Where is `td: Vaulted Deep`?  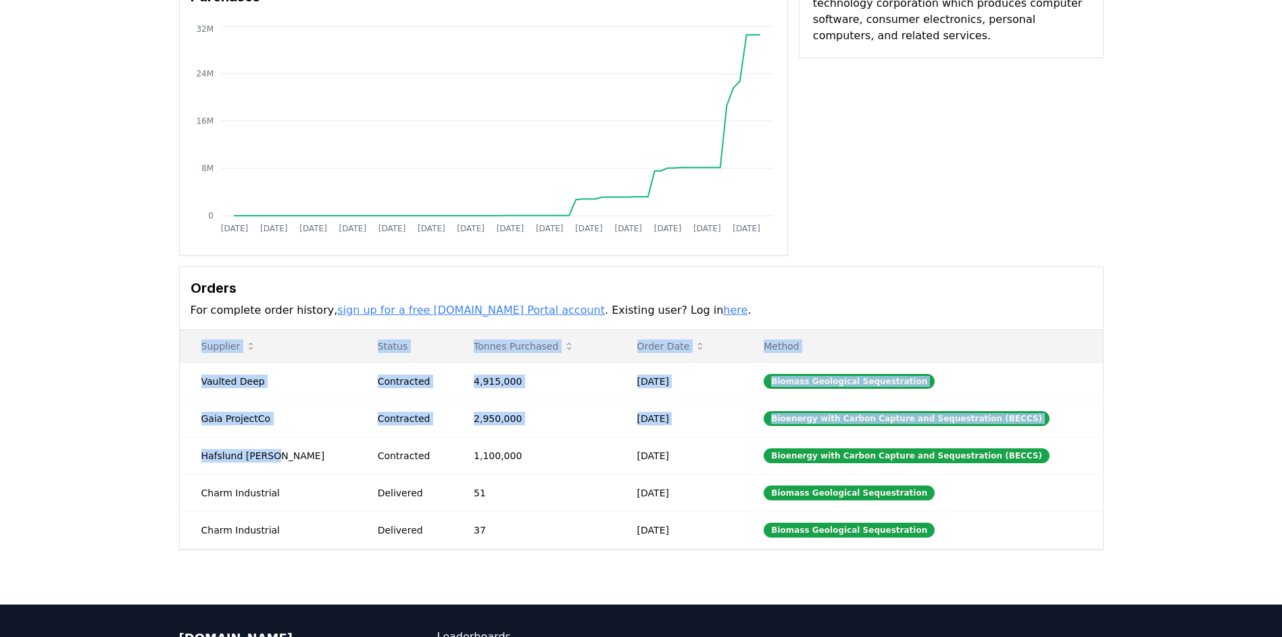
td: Vaulted Deep is located at coordinates (268, 380).